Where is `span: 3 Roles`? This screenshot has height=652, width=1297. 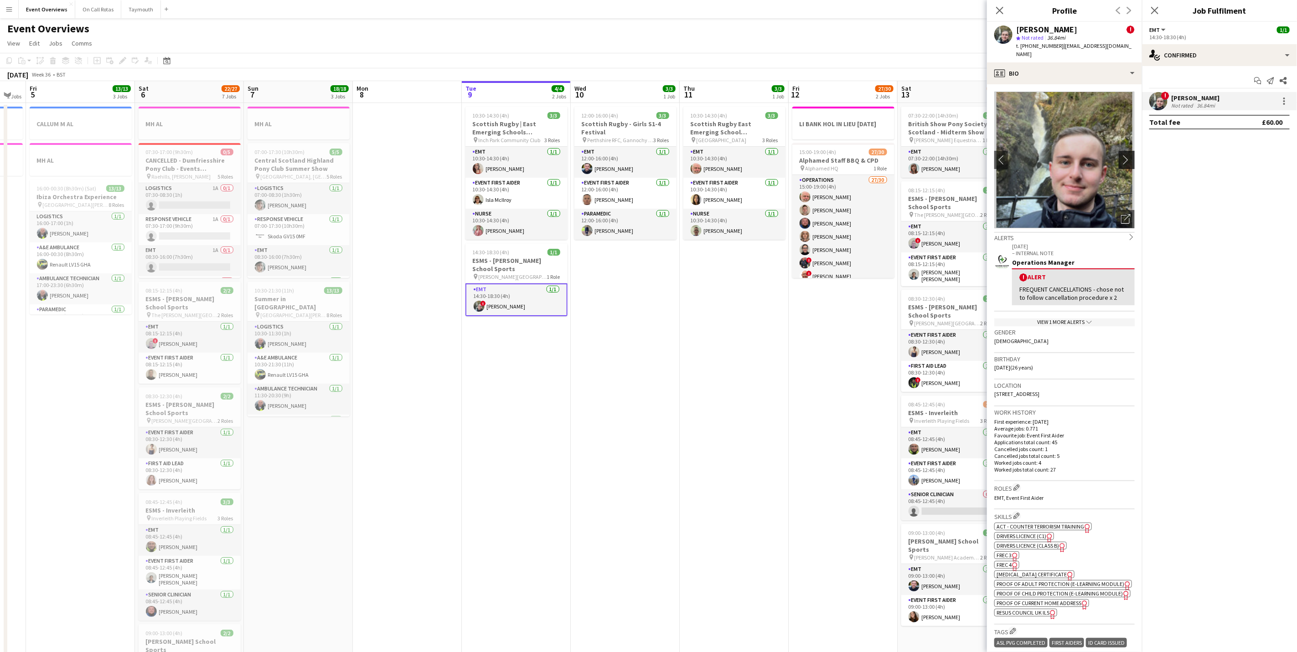
span: 3 Roles is located at coordinates (226, 518).